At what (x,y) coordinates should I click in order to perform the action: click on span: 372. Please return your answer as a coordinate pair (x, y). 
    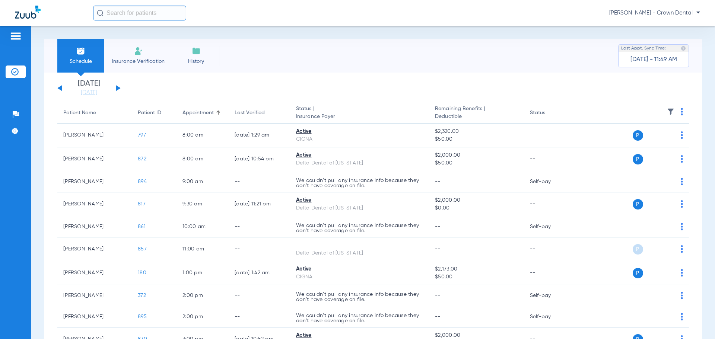
    Looking at the image, I should click on (142, 296).